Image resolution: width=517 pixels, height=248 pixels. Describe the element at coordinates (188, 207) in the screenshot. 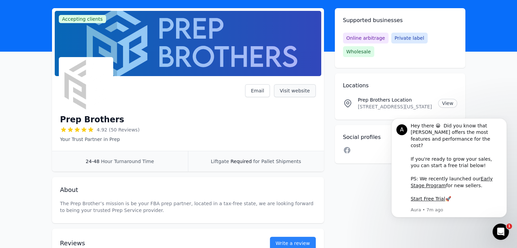

I see `p: The Prep Brother’s mission is be your FBA prep partner, located in a tax-free state, we are looki...` at that location.